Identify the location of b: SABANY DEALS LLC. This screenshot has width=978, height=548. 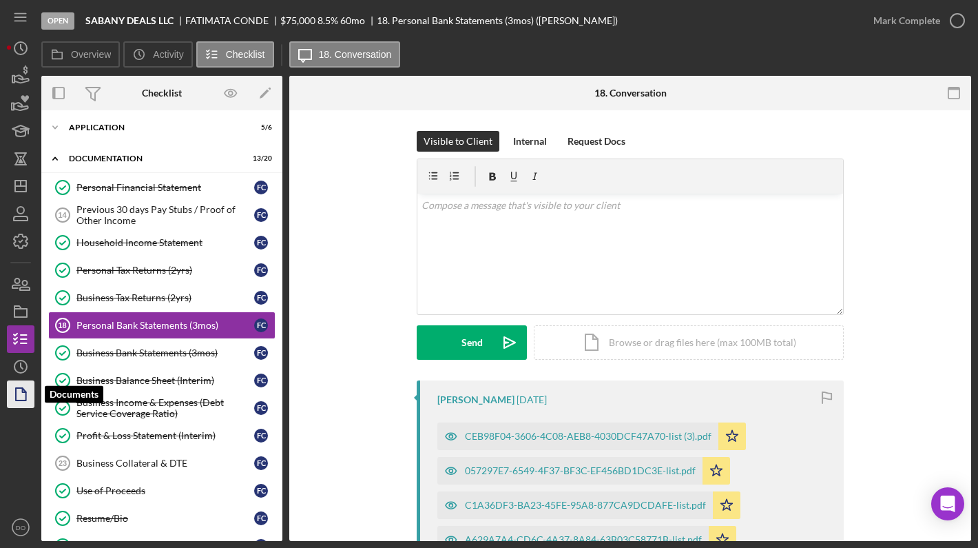
(129, 21).